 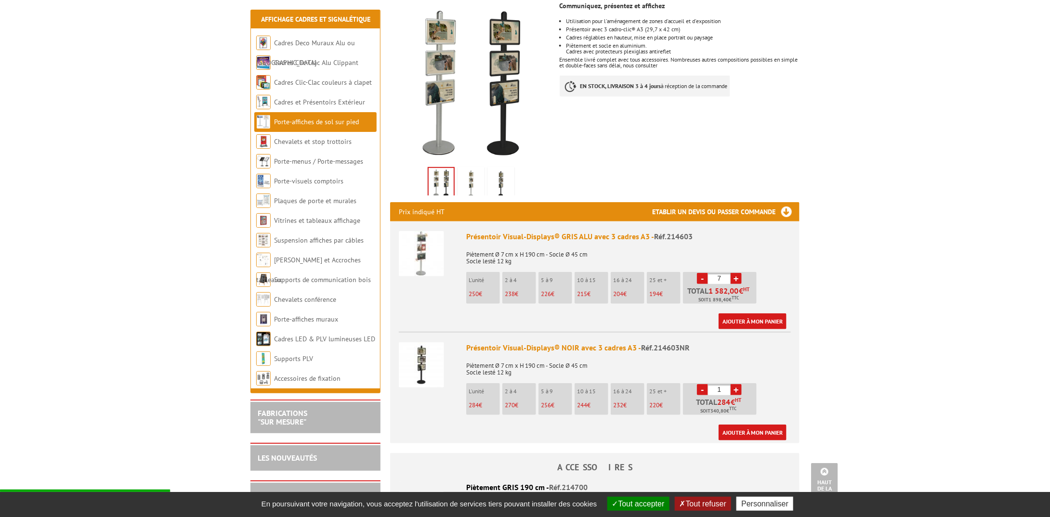 What do you see at coordinates (726, 212) in the screenshot?
I see `h3: Etablir un devis ou passer commande` at bounding box center [726, 212].